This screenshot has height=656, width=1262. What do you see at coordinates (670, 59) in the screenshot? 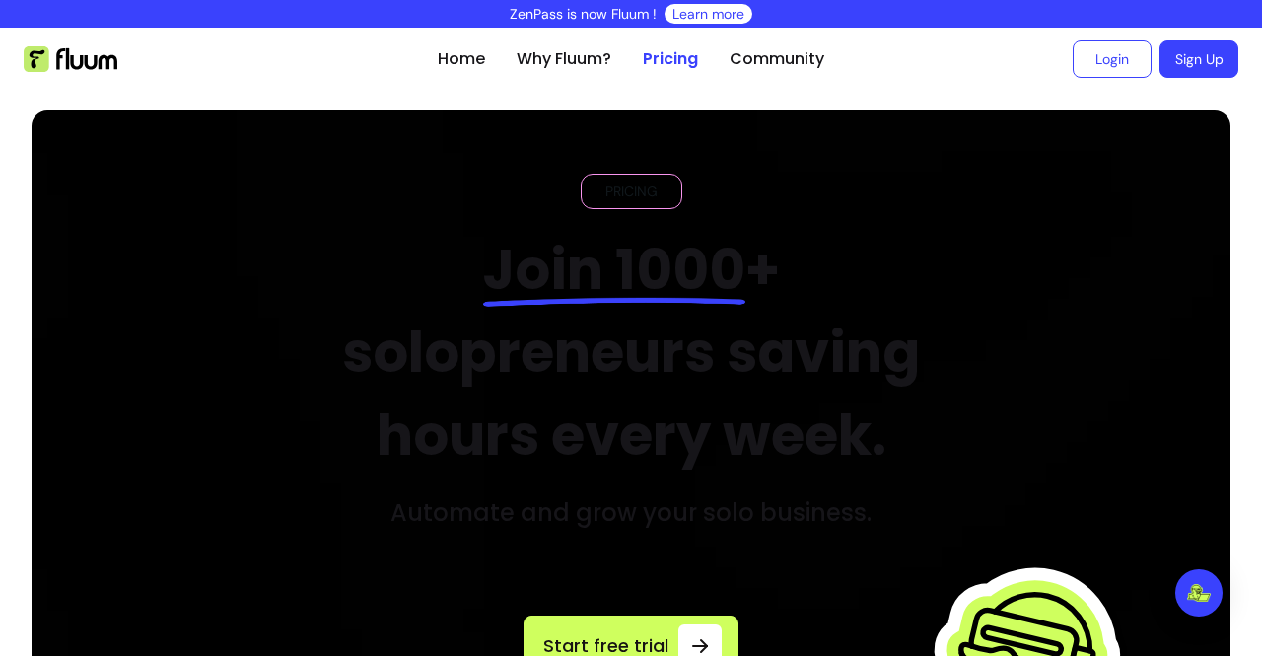
I see `a: Pricing` at bounding box center [670, 59].